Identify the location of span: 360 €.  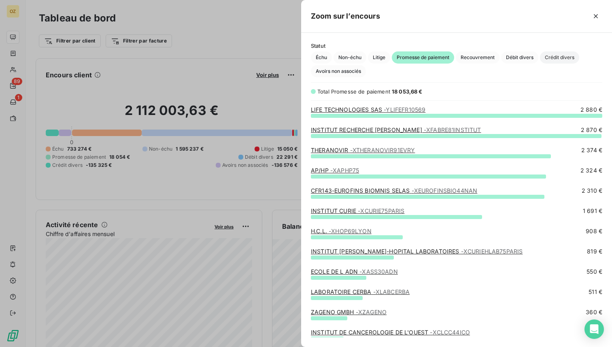
(594, 312).